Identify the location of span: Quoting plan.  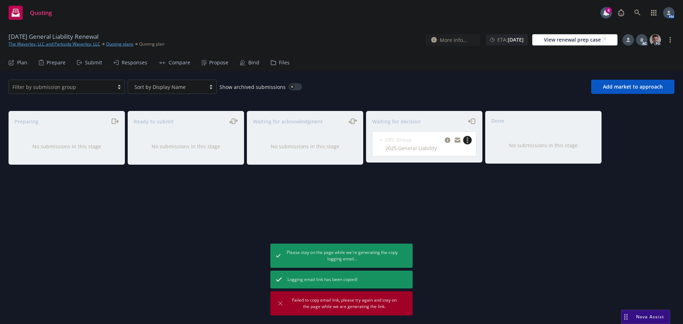
(152, 44).